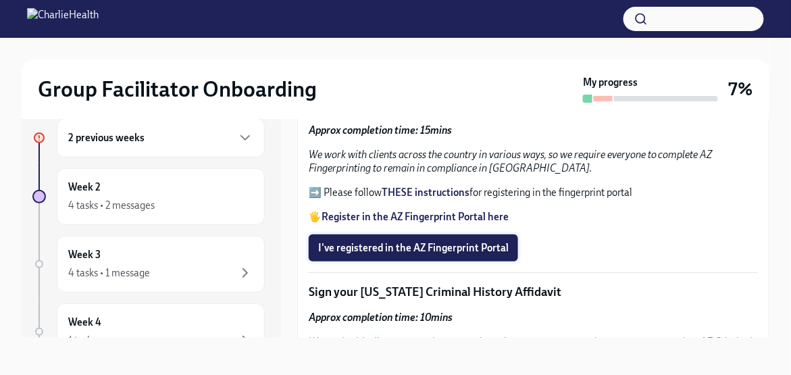  What do you see at coordinates (511, 162) in the screenshot?
I see `em: We work with clients across the country in various ways, so we require everyone to complete AZ Fi...` at bounding box center [511, 162].